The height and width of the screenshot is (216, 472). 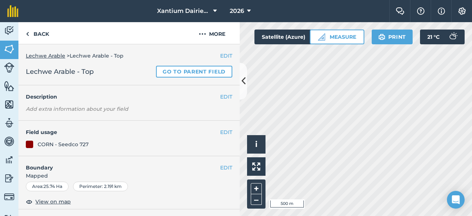 I want to click on em: Add extra information about your field, so click(x=77, y=109).